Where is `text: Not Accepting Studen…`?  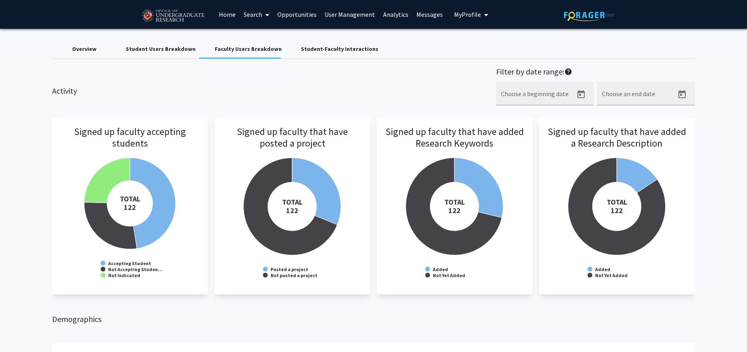
text: Not Accepting Studen… is located at coordinates (135, 269).